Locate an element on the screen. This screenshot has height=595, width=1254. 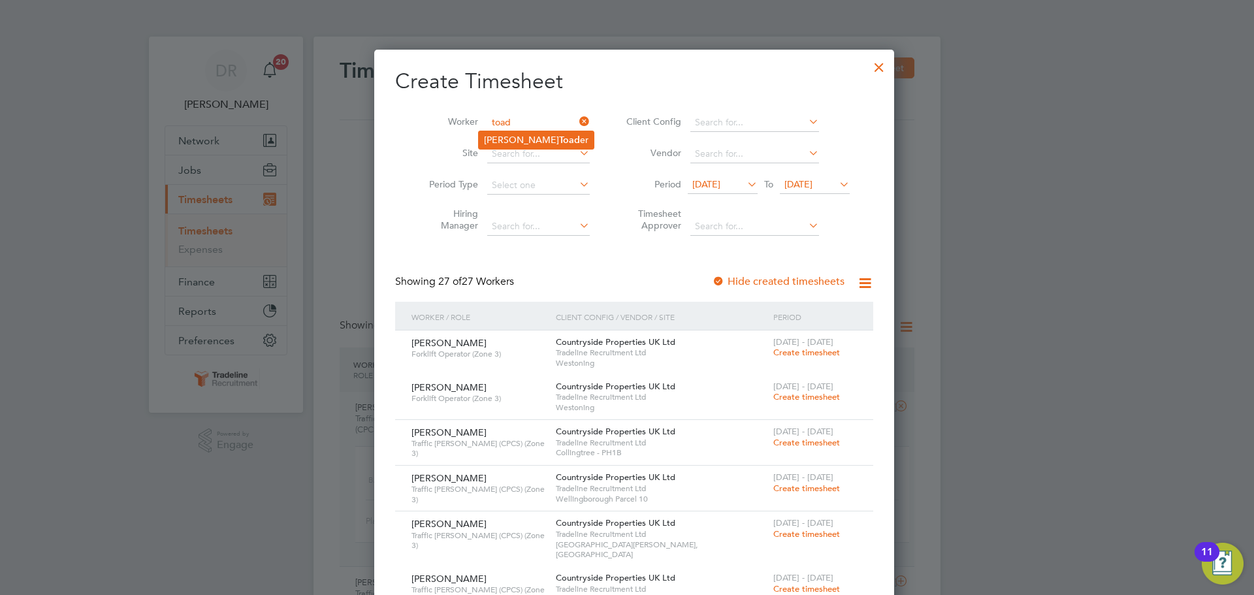
div: Client Config / Vendor / Site is located at coordinates (661, 317).